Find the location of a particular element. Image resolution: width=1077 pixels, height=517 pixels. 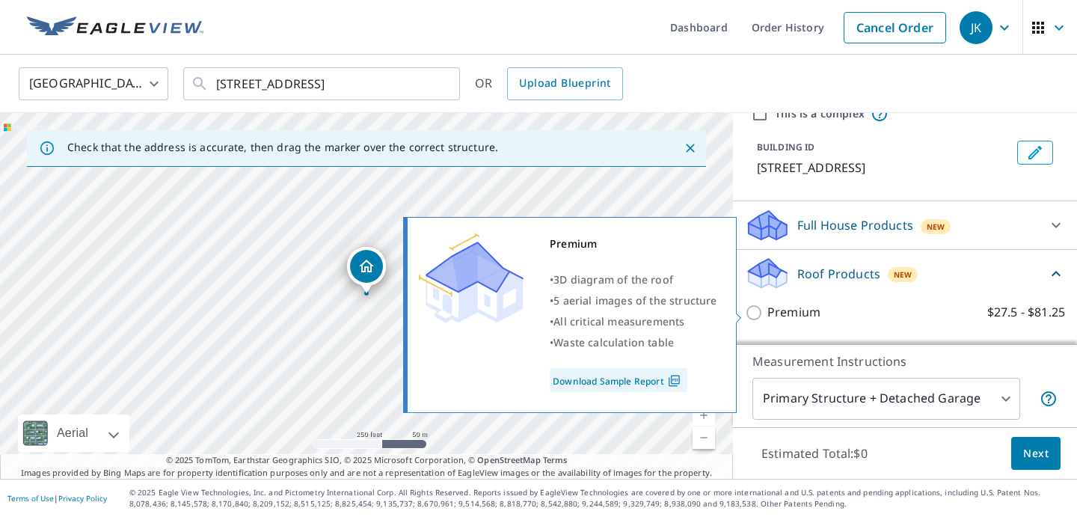

span: All critical measurements is located at coordinates (619, 321).